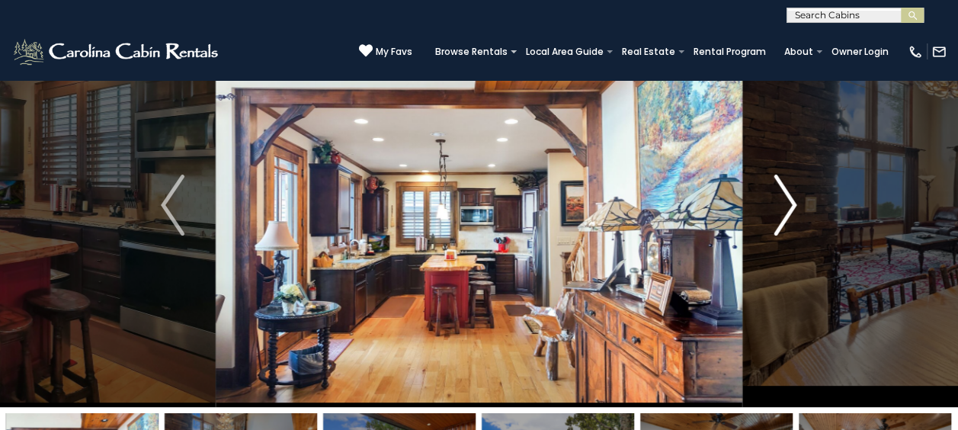 Image resolution: width=958 pixels, height=430 pixels. Describe the element at coordinates (648, 52) in the screenshot. I see `a: Real Estate` at that location.